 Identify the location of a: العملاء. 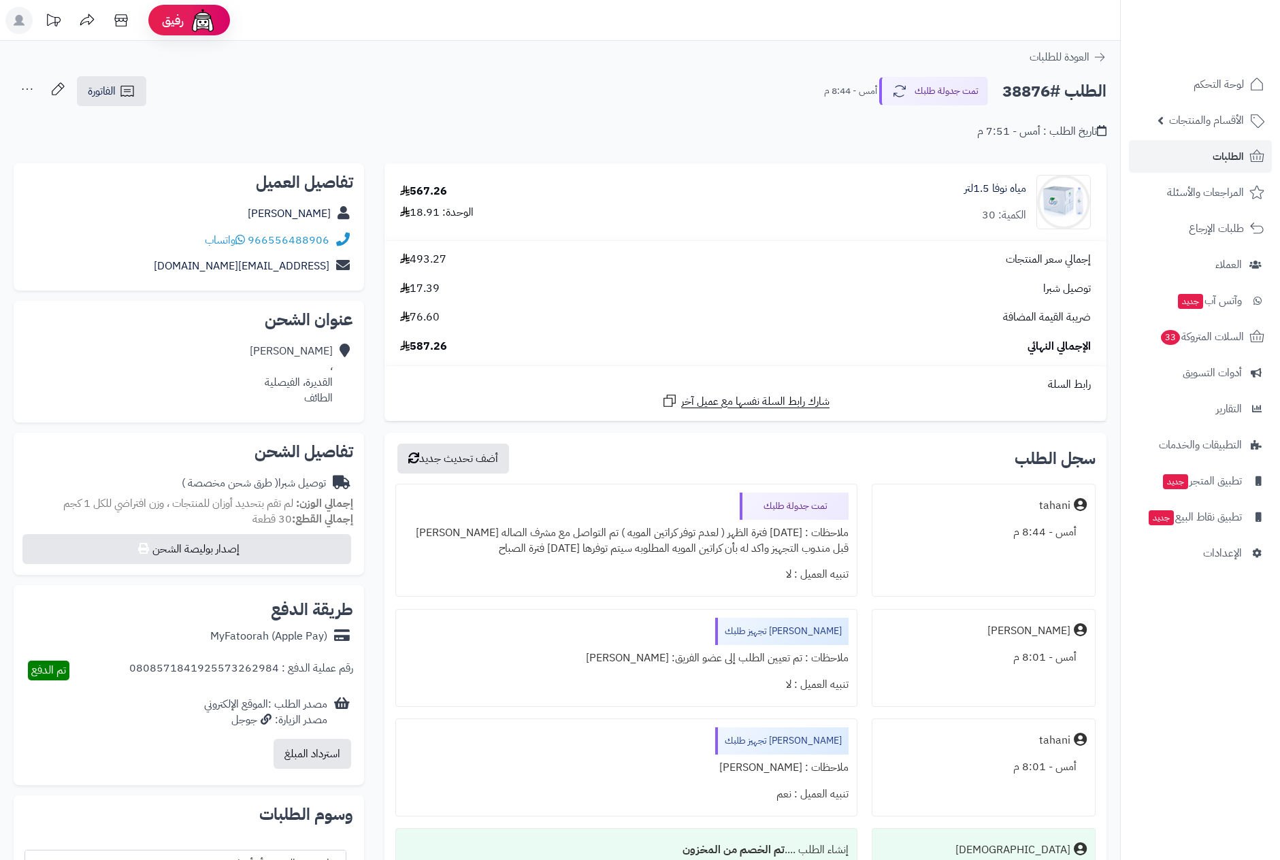
(1201, 265).